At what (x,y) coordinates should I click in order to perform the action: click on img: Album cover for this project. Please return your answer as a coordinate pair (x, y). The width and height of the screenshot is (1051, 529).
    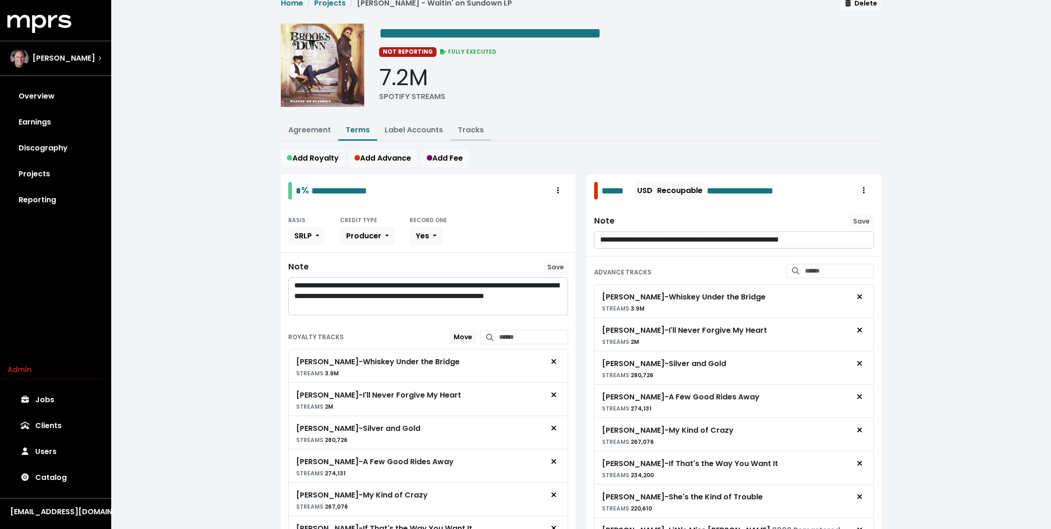
    Looking at the image, I should click on (322, 65).